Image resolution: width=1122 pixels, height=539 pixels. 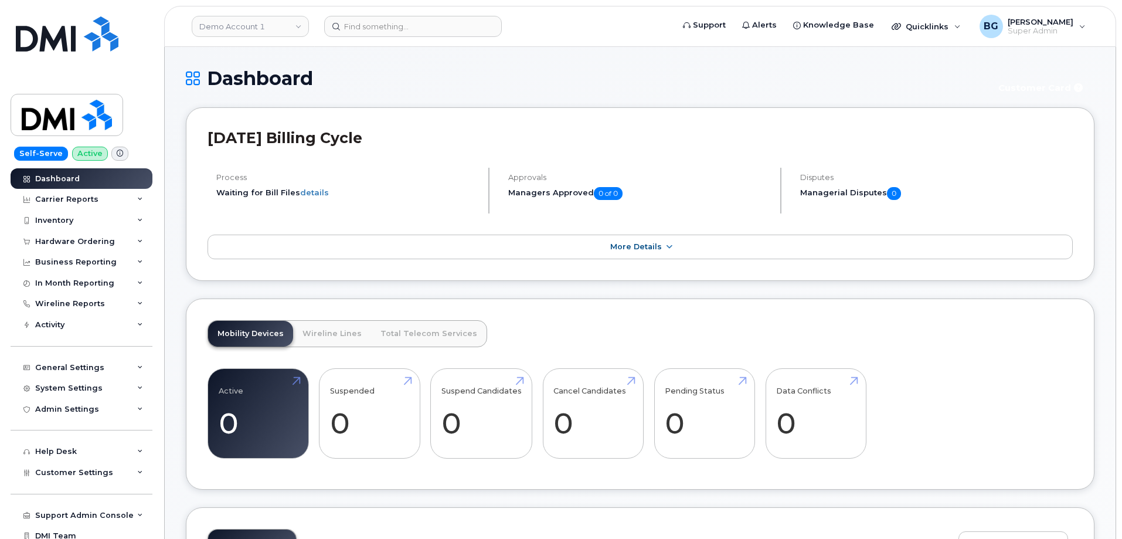 What do you see at coordinates (894, 193) in the screenshot?
I see `span: 0` at bounding box center [894, 193].